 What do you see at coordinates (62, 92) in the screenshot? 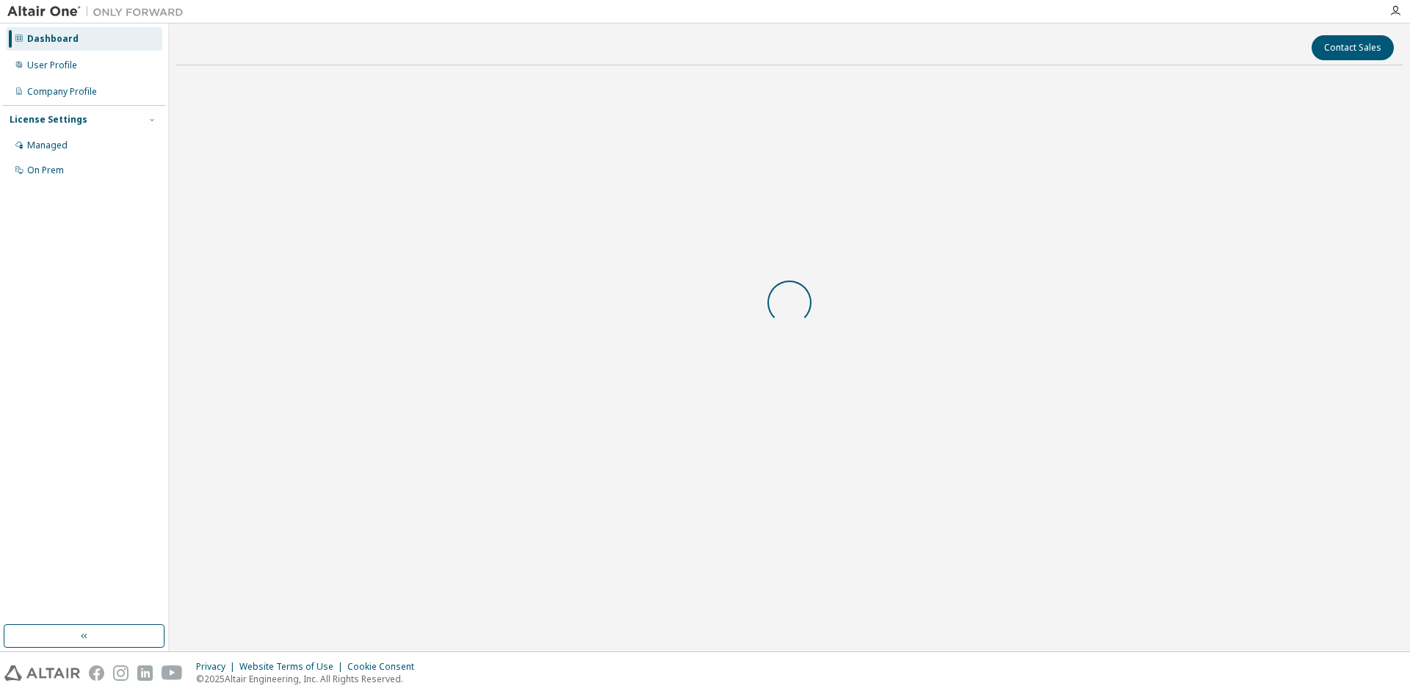
I see `div: Company Profile` at bounding box center [62, 92].